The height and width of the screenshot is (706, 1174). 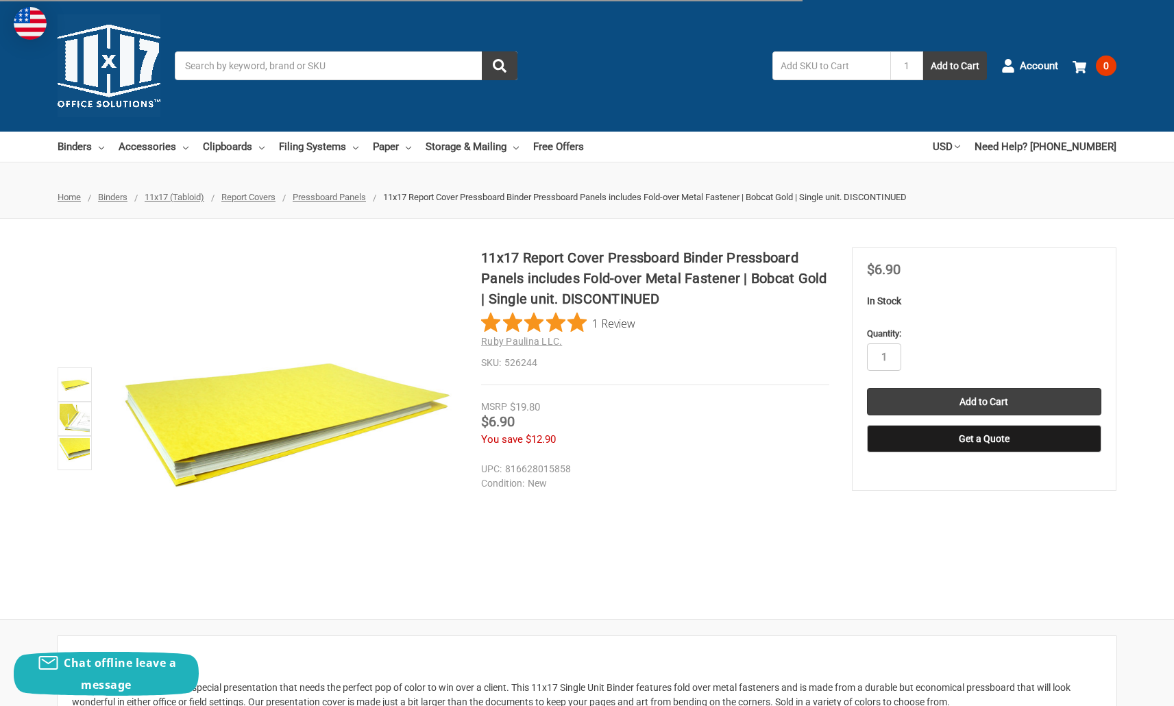 What do you see at coordinates (174, 197) in the screenshot?
I see `span: 11x17 (Tabloid)` at bounding box center [174, 197].